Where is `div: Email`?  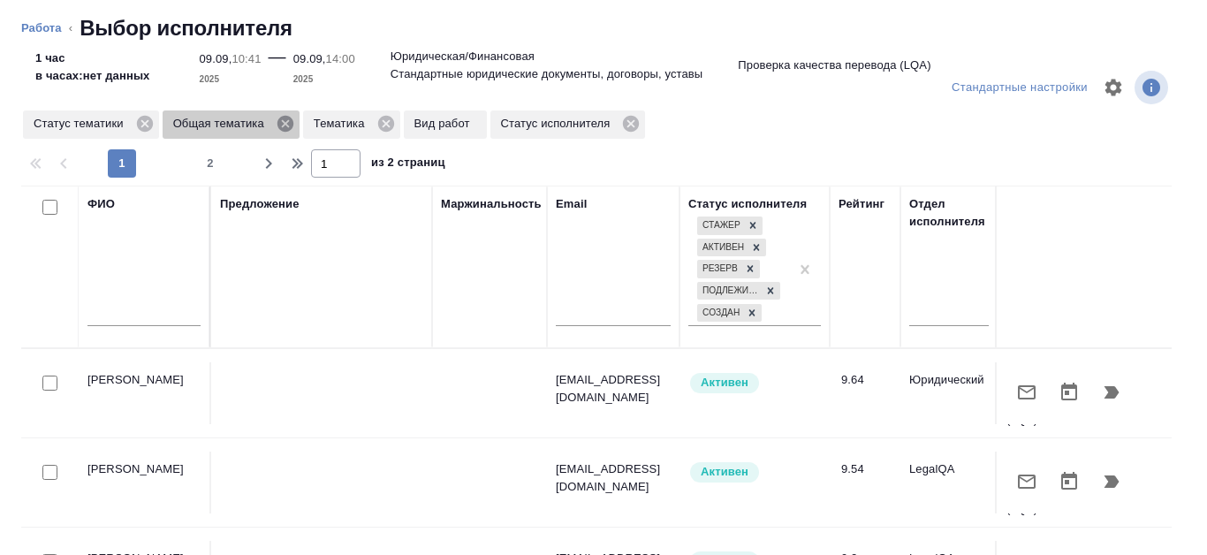 div: Email is located at coordinates (571, 204).